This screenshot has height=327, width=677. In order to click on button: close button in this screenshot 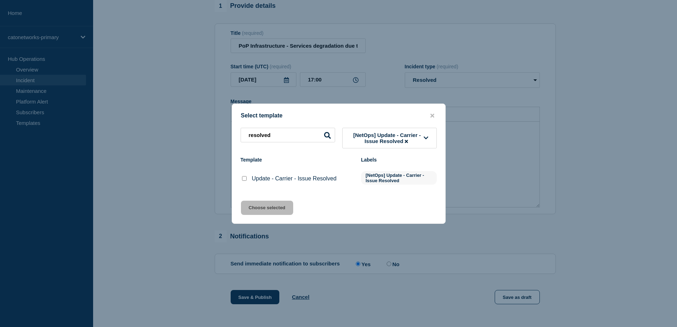, I will do `click(432, 115)`.